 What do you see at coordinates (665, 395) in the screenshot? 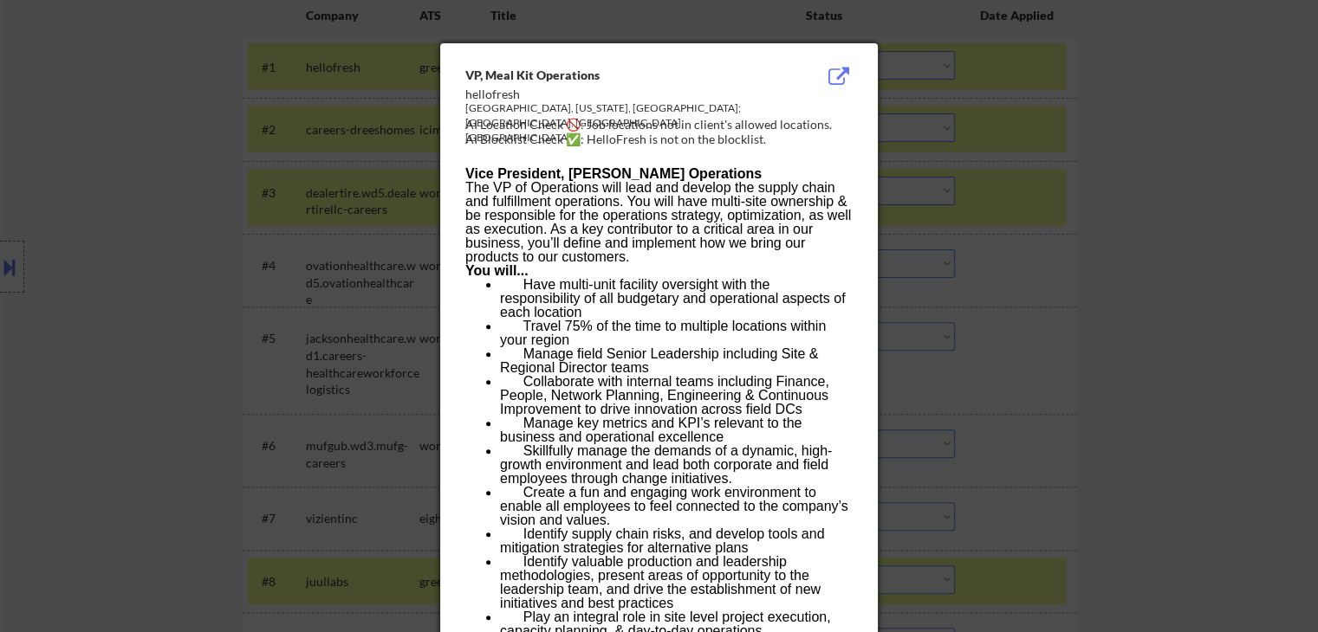
I see `span: Collaborate with internal teams including Finance, People, Network Planning, Engineering & Contin...` at bounding box center [665, 395].